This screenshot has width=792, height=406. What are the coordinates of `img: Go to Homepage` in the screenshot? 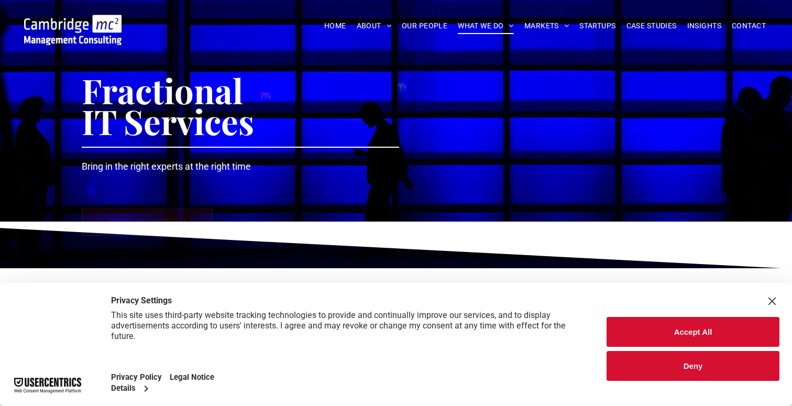 It's located at (73, 30).